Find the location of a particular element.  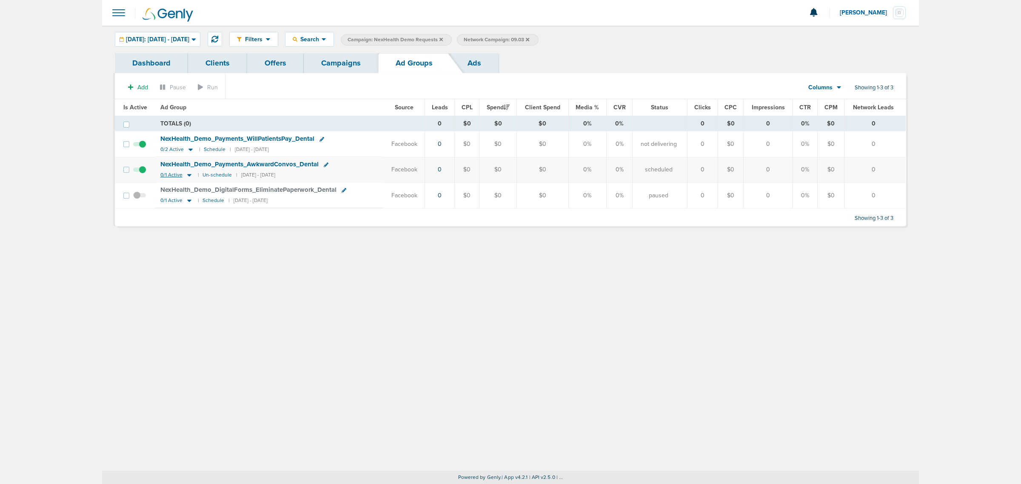

a: Ad Groups is located at coordinates (414, 63).